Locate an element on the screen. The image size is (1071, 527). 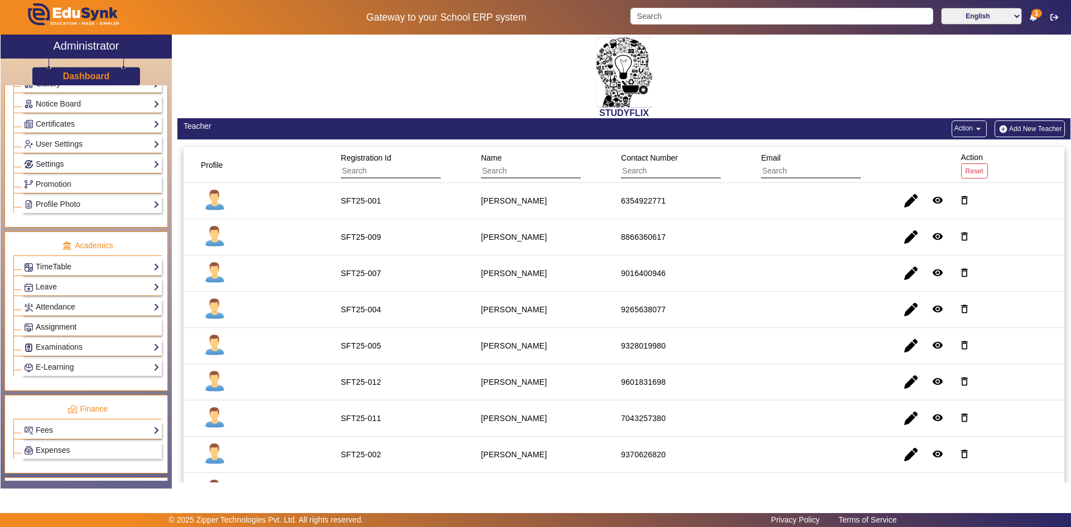
p: © 2025 Zipper Technologies Pvt. Ltd. All rights reserved. is located at coordinates (266, 520).